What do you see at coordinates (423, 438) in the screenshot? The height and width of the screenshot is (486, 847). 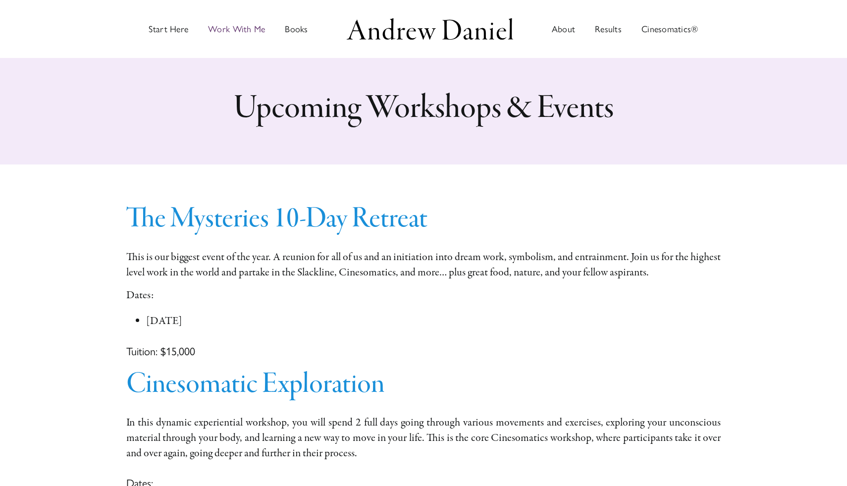 I see `p: In this dynam­ic expe­ri­en­tial work­shop, you will spend 2 full days going through var­i­ous mo...` at bounding box center [423, 438].